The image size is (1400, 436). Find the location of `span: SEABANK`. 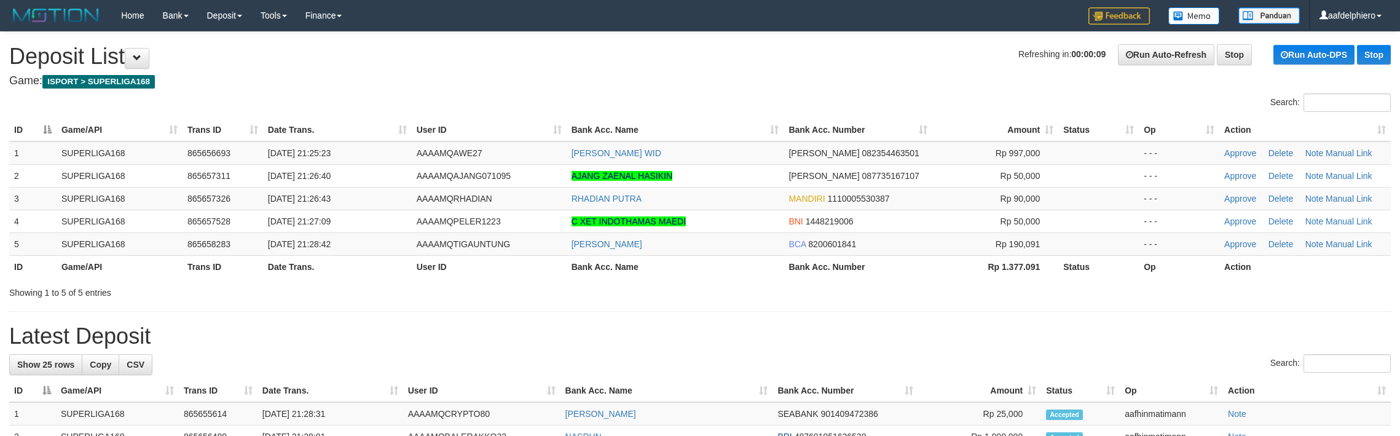

span: SEABANK is located at coordinates (798, 413).